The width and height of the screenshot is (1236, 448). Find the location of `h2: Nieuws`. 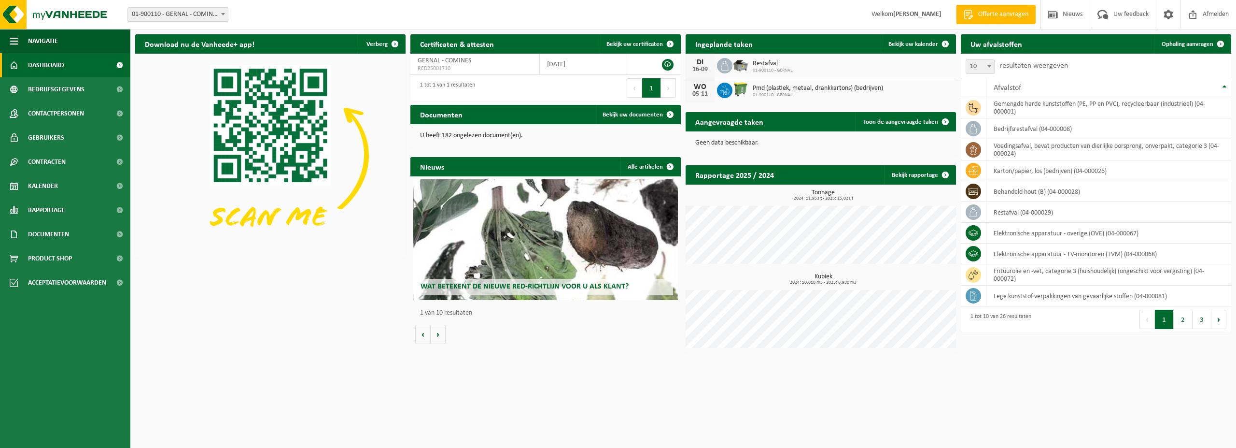

h2: Nieuws is located at coordinates (432, 166).